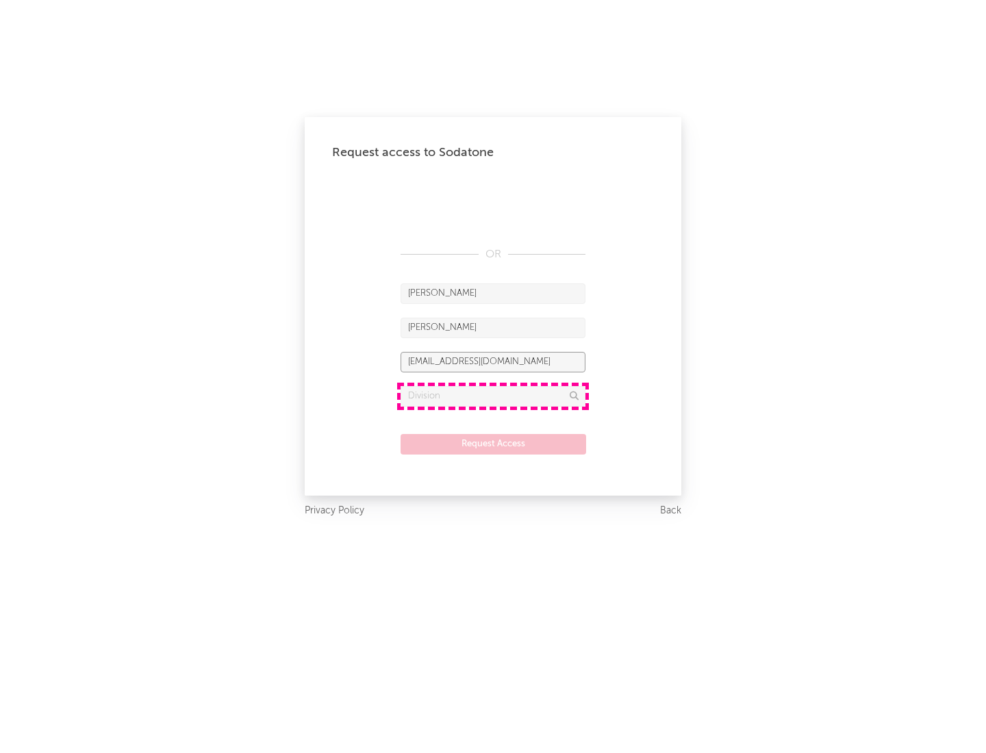 Image resolution: width=986 pixels, height=753 pixels. I want to click on div: Request access to Sodatone, so click(493, 153).